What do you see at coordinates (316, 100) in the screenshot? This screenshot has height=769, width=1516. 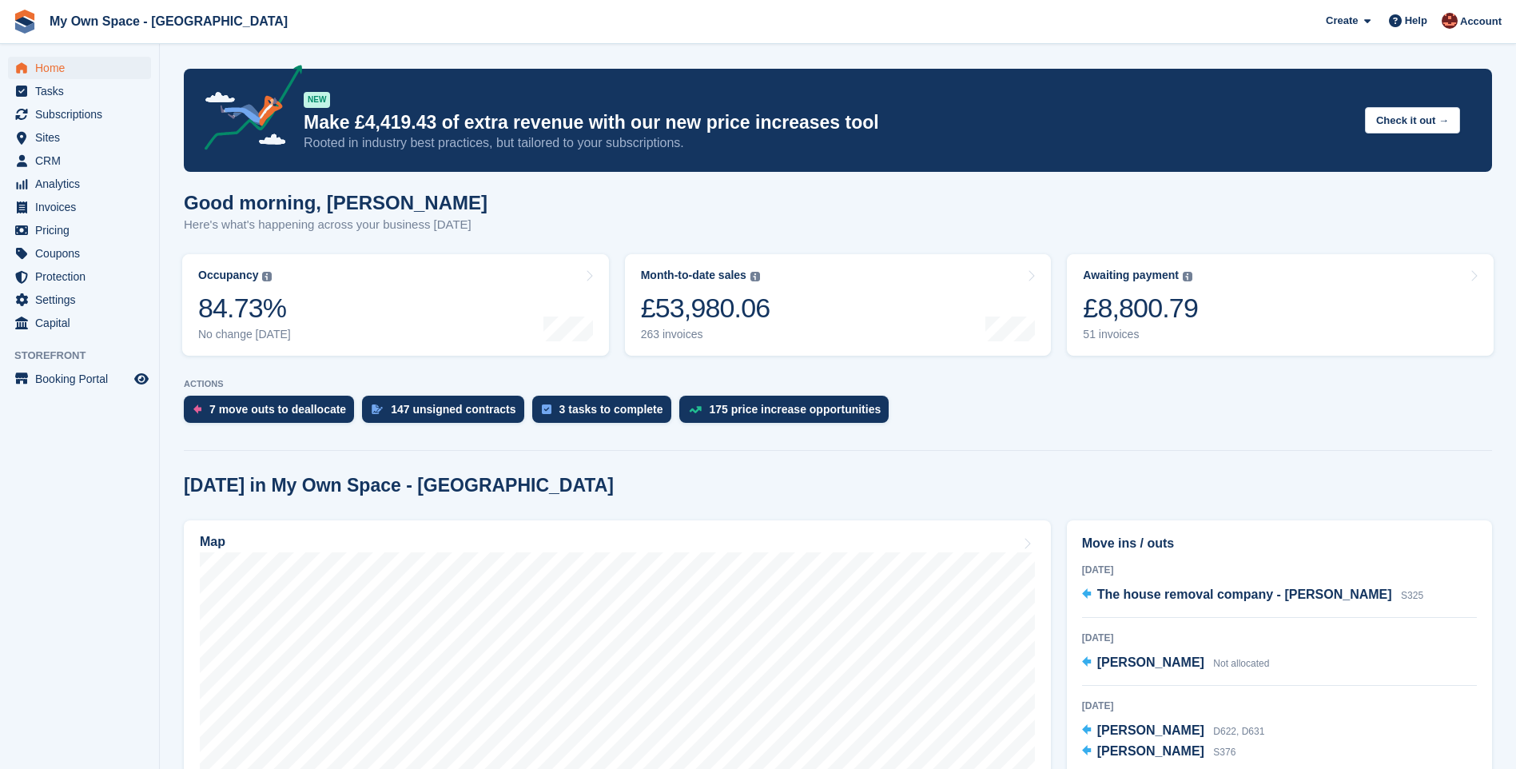 I see `div: NEW` at bounding box center [316, 100].